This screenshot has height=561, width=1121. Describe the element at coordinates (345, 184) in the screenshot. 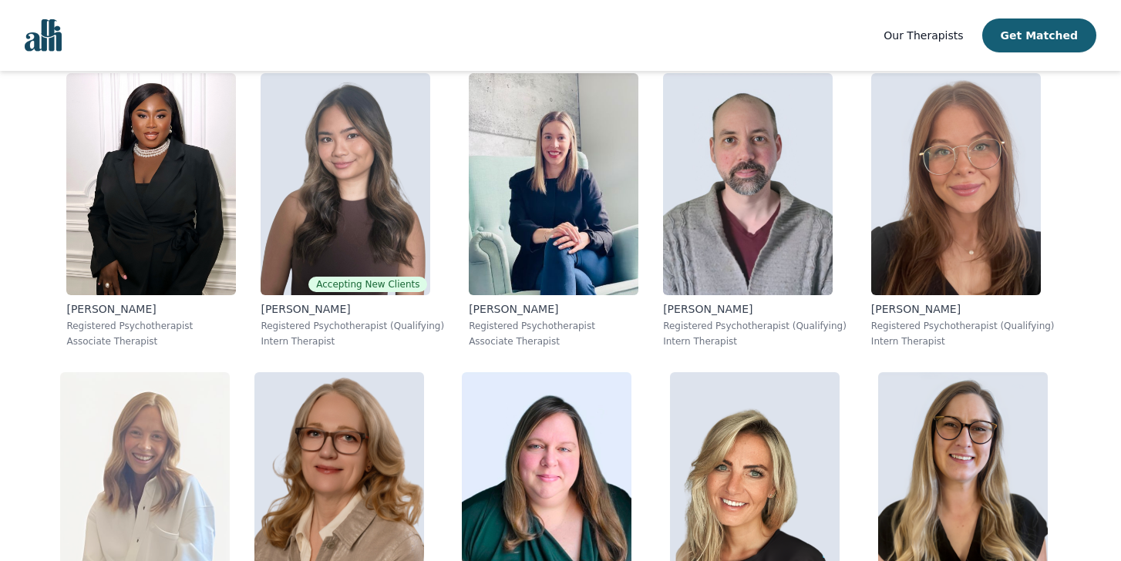

I see `img: Noreen Clare_Tibudan` at that location.